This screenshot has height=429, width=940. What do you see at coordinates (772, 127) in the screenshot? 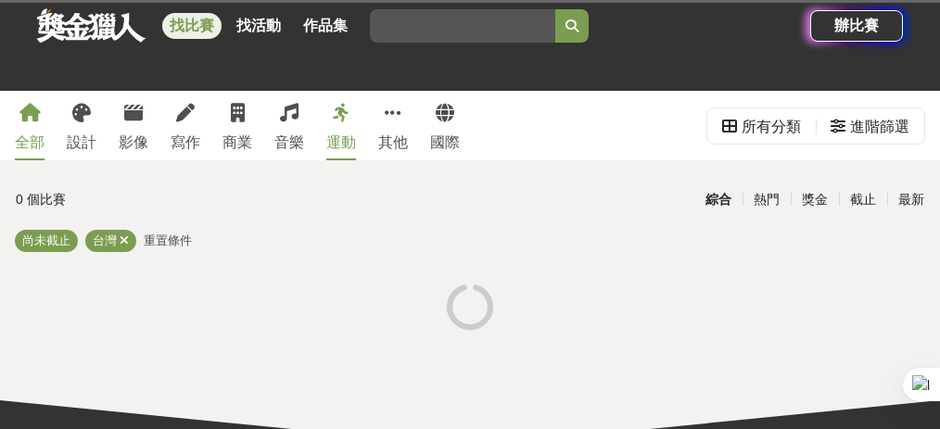
I see `div: 所有分類` at bounding box center [772, 127].